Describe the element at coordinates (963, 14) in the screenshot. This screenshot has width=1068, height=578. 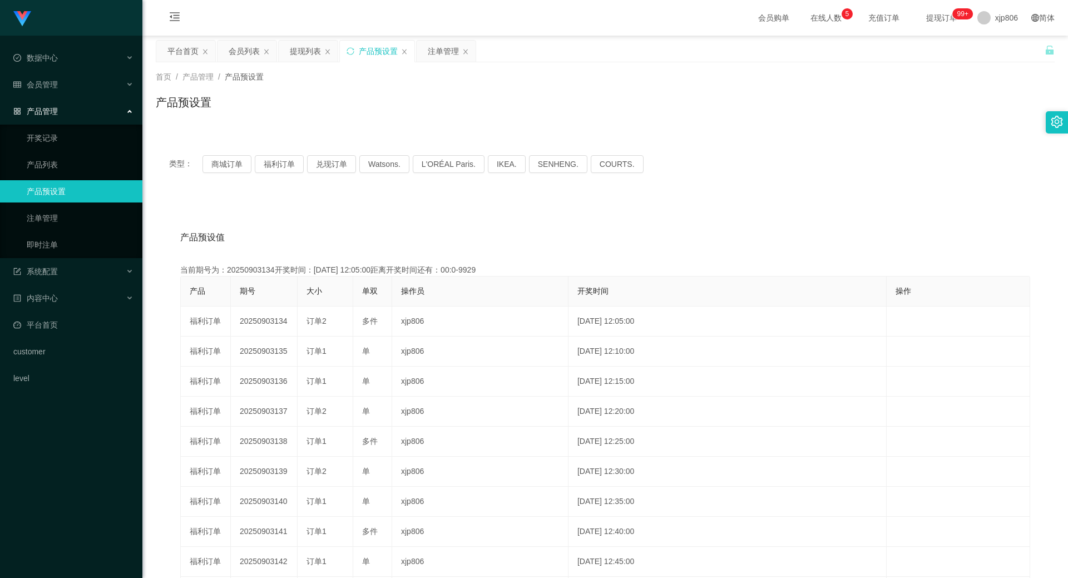
I see `sup: 257` at that location.